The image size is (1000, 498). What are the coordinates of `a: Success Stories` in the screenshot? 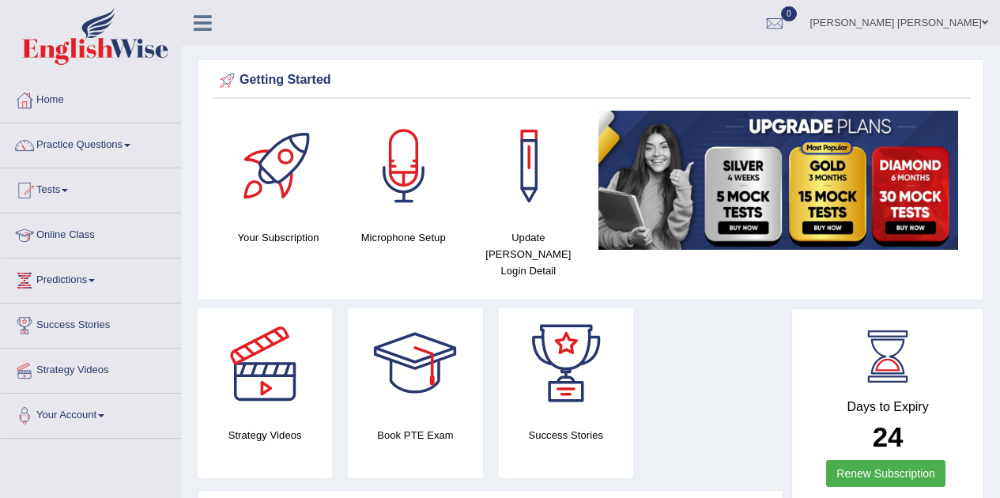 It's located at (91, 323).